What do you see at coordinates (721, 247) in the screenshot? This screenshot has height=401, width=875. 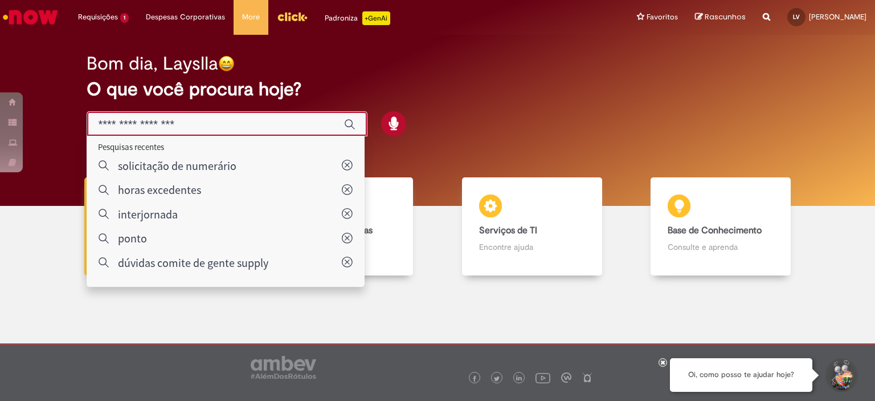 I see `p: Consulte e aprenda` at bounding box center [721, 247].